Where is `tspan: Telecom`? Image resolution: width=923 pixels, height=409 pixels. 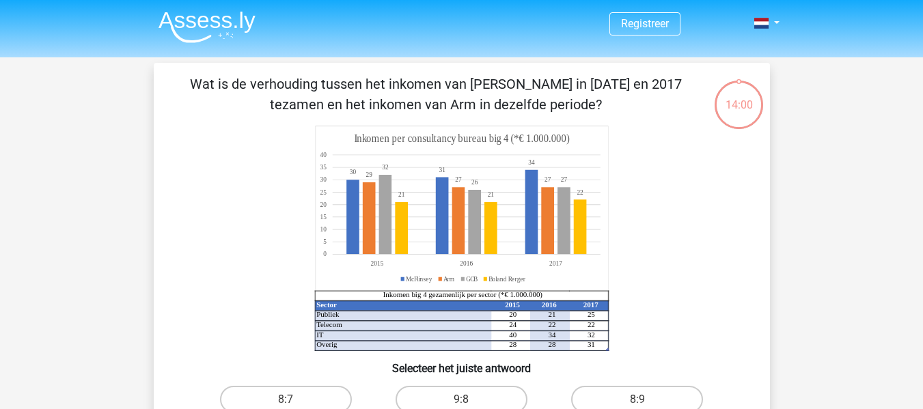 tspan: Telecom is located at coordinates (329, 325).